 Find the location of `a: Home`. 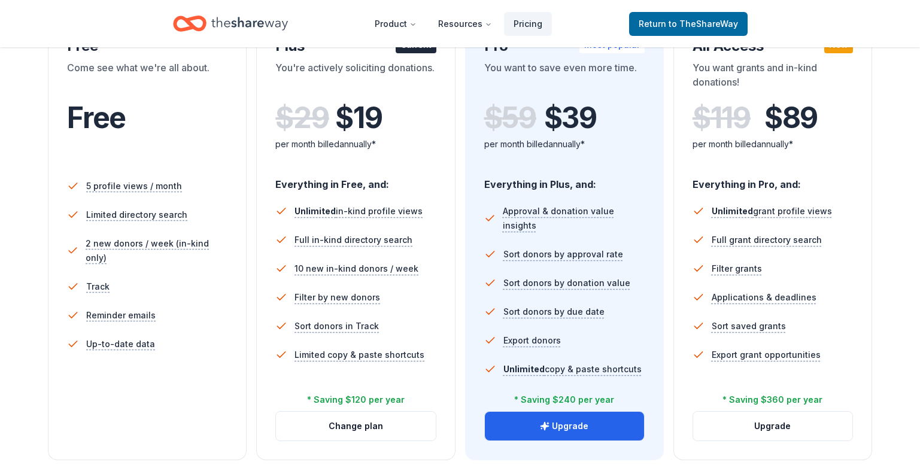

a: Home is located at coordinates (230, 23).